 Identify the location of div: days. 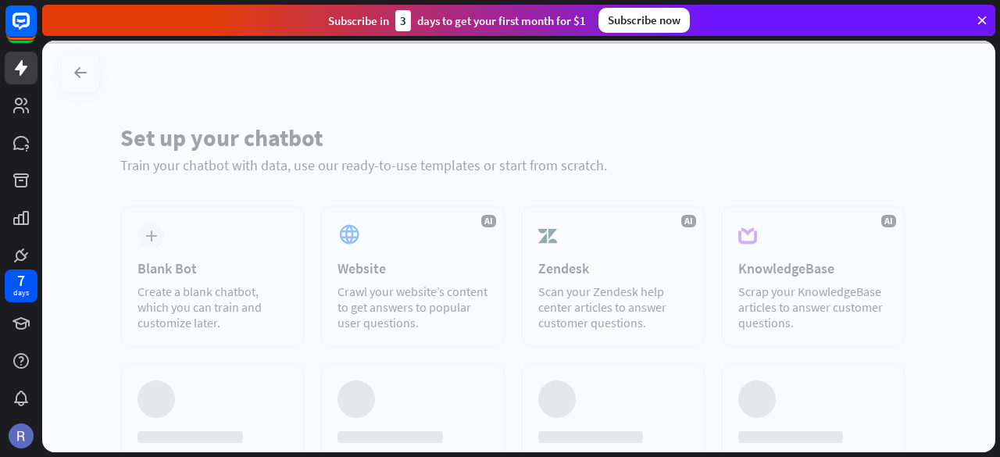
(21, 293).